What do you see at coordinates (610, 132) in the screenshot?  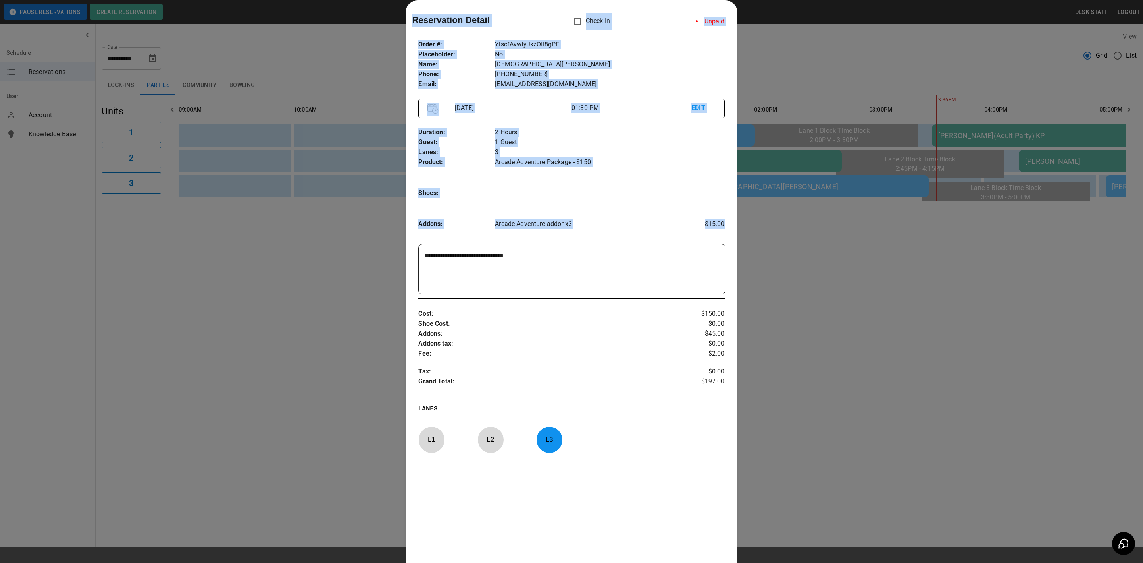 I see `p: 2 Hours` at bounding box center [610, 132].